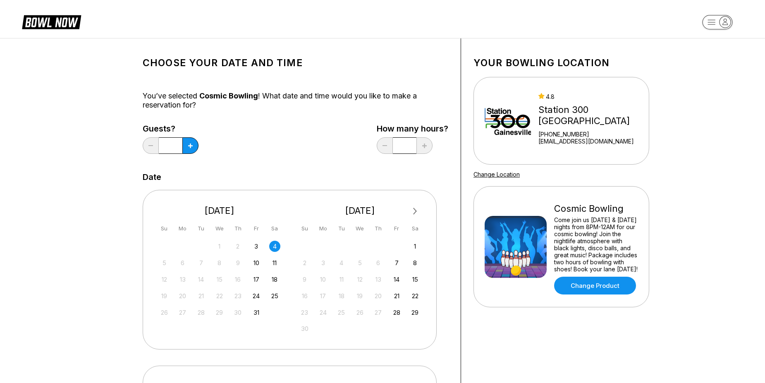  What do you see at coordinates (182, 262) in the screenshot?
I see `div: Not available Monday, October 6th, 2025` at bounding box center [182, 262].